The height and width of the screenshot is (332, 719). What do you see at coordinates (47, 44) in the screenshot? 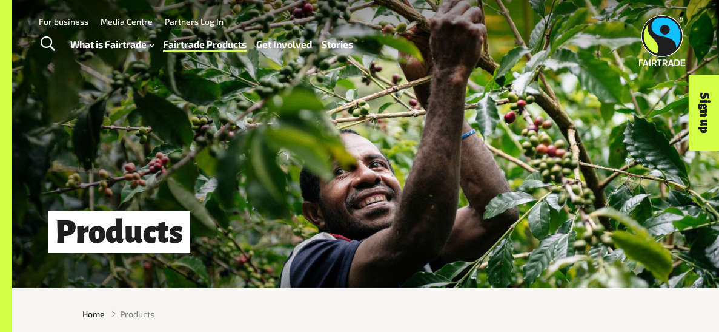
I see `a: Toggle Search` at bounding box center [47, 44].